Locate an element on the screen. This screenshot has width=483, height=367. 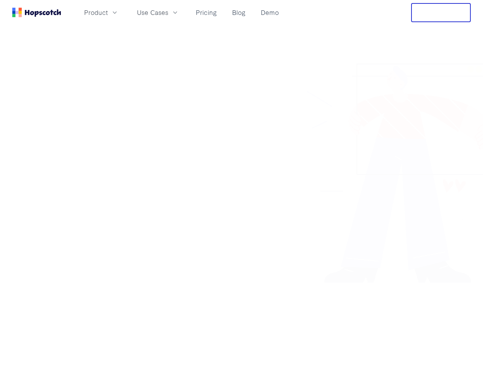
button: Use Cases is located at coordinates (158, 12).